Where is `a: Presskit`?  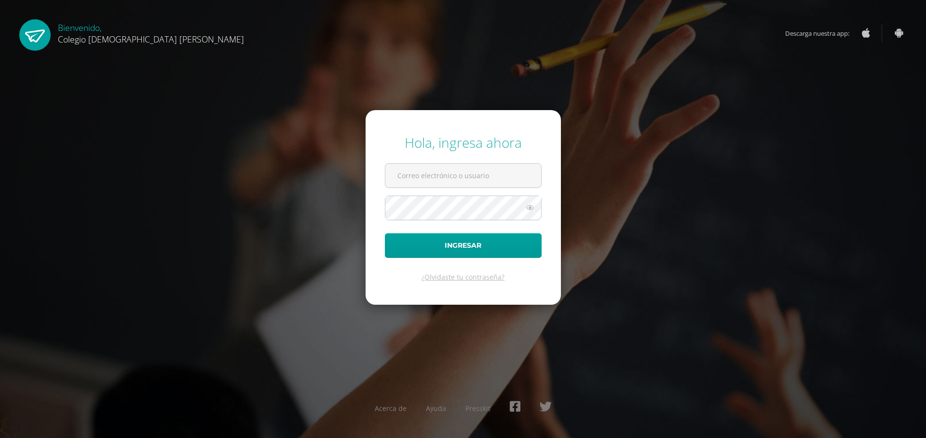
a: Presskit is located at coordinates (478, 408).